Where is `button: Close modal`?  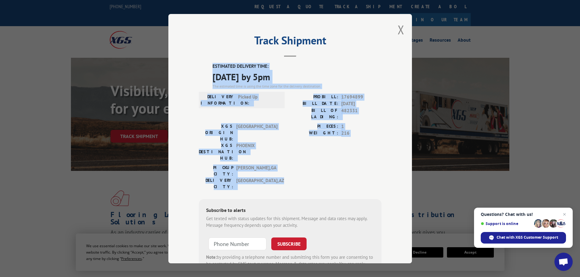
button: Close modal is located at coordinates (401, 30).